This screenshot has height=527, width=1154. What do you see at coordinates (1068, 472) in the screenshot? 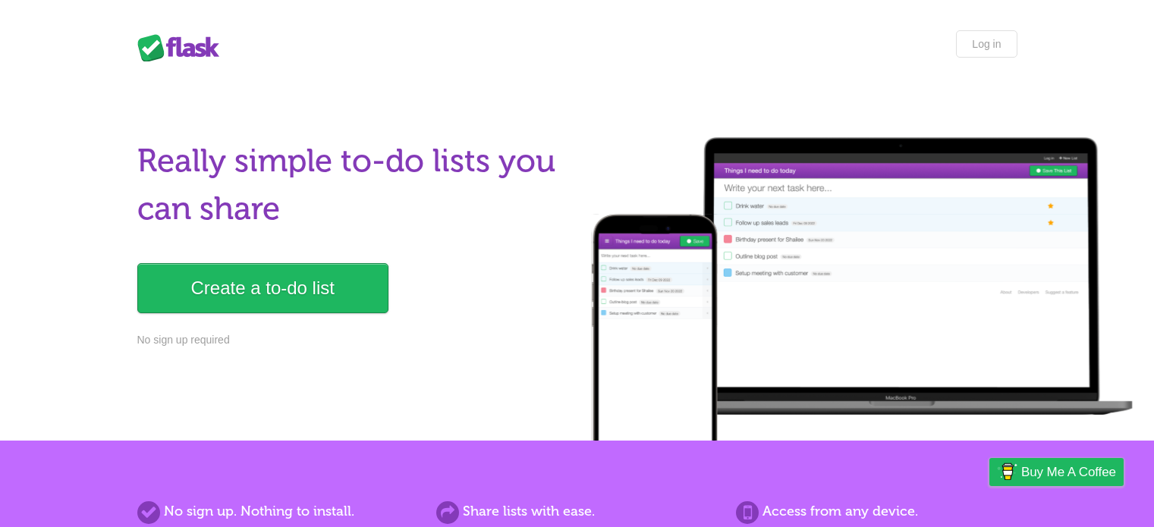
I see `span: Buy me a coffee` at bounding box center [1068, 472].